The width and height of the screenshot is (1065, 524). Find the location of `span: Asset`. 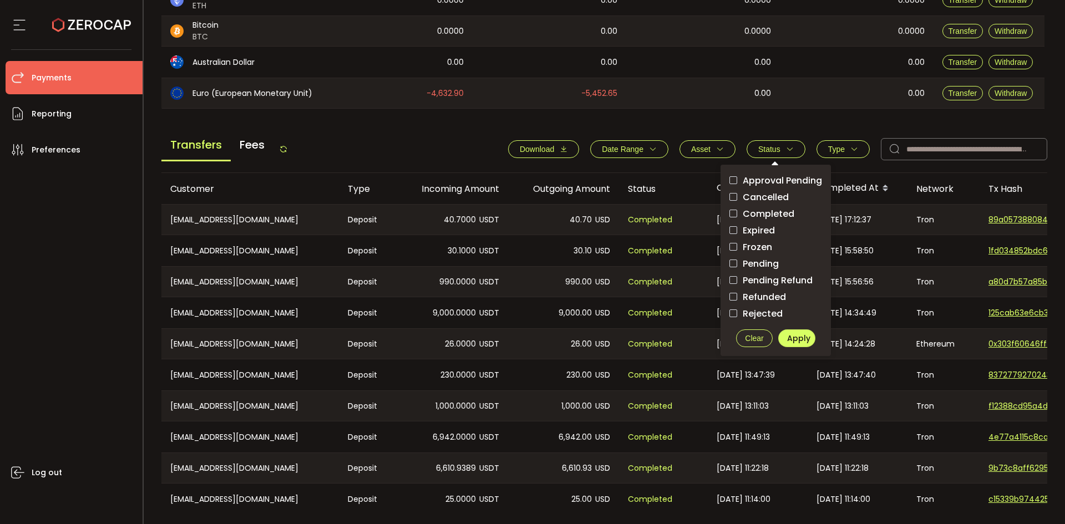

span: Asset is located at coordinates (701, 149).